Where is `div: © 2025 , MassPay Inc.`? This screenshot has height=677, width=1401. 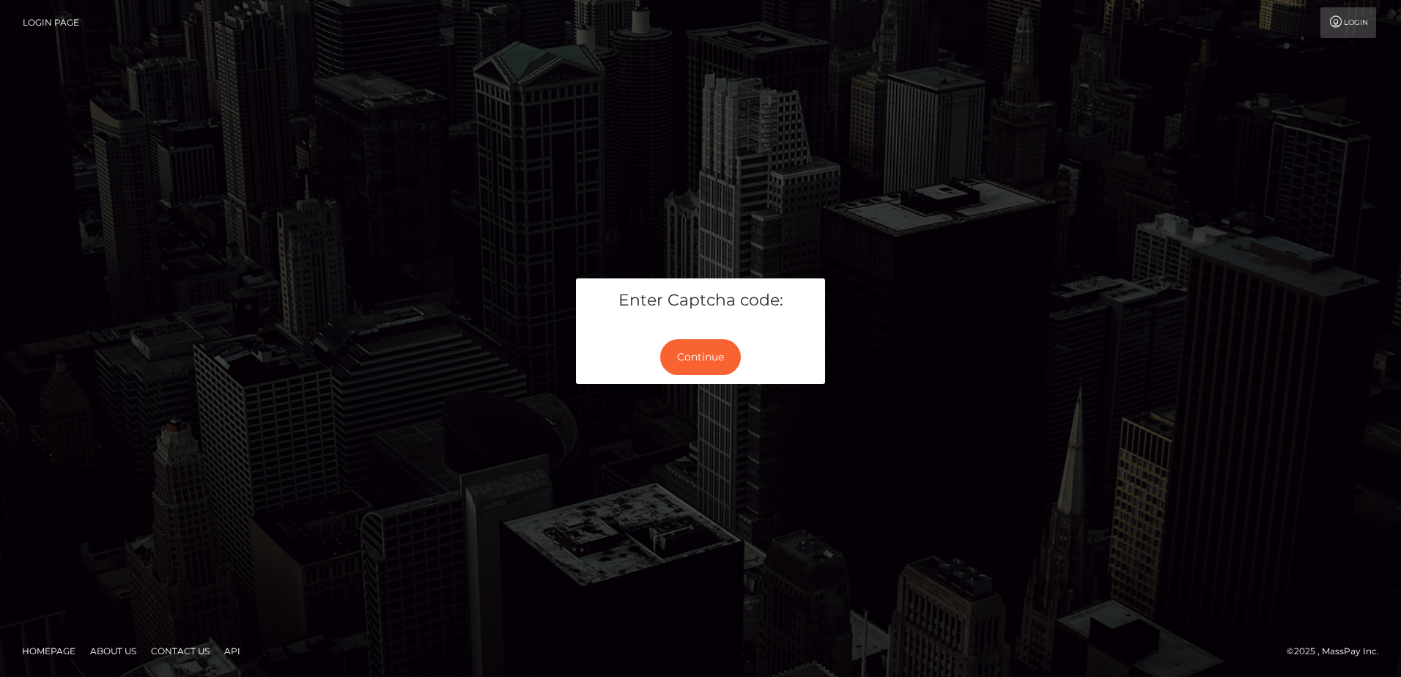 div: © 2025 , MassPay Inc. is located at coordinates (1338, 651).